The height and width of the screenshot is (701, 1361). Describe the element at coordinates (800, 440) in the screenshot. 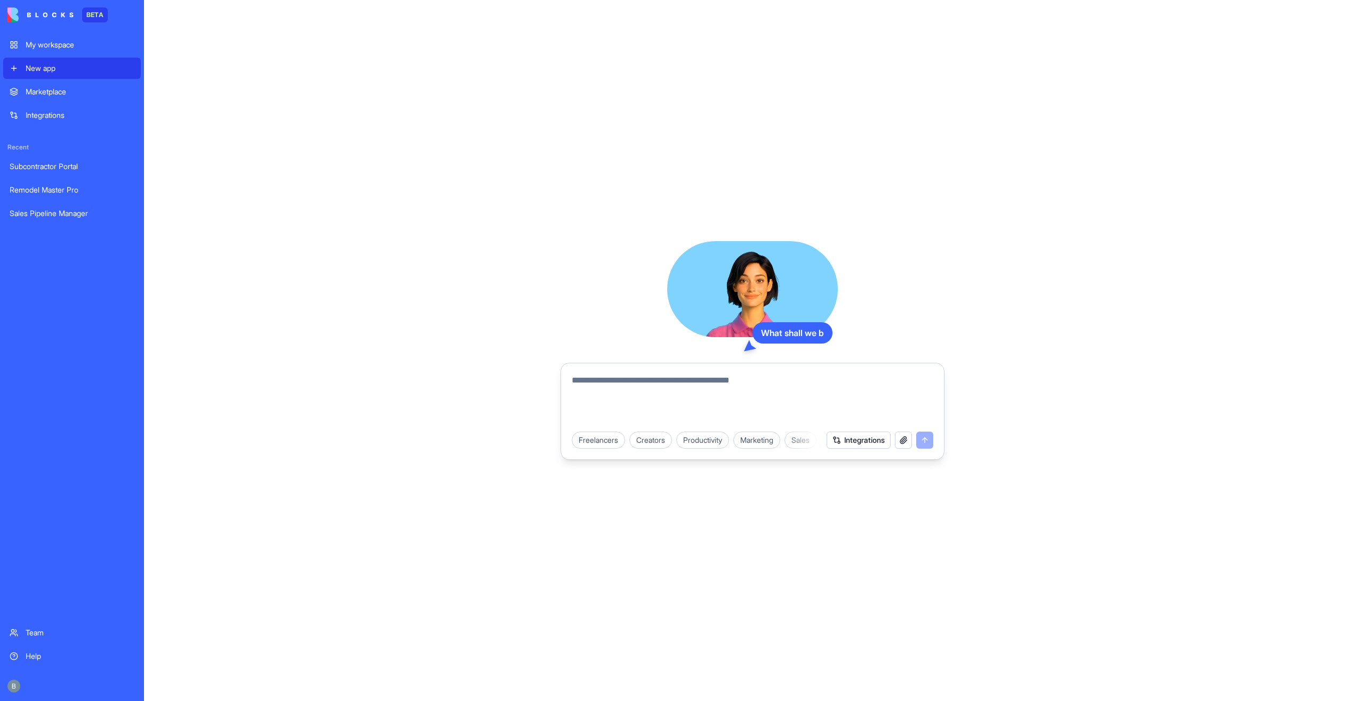

I see `div: Sales` at that location.